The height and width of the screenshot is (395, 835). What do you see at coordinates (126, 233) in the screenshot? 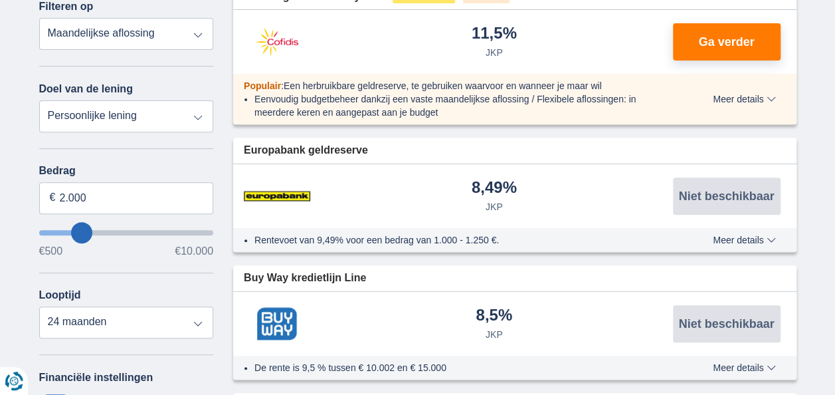
I see `a: wantToBorrow` at bounding box center [126, 233].